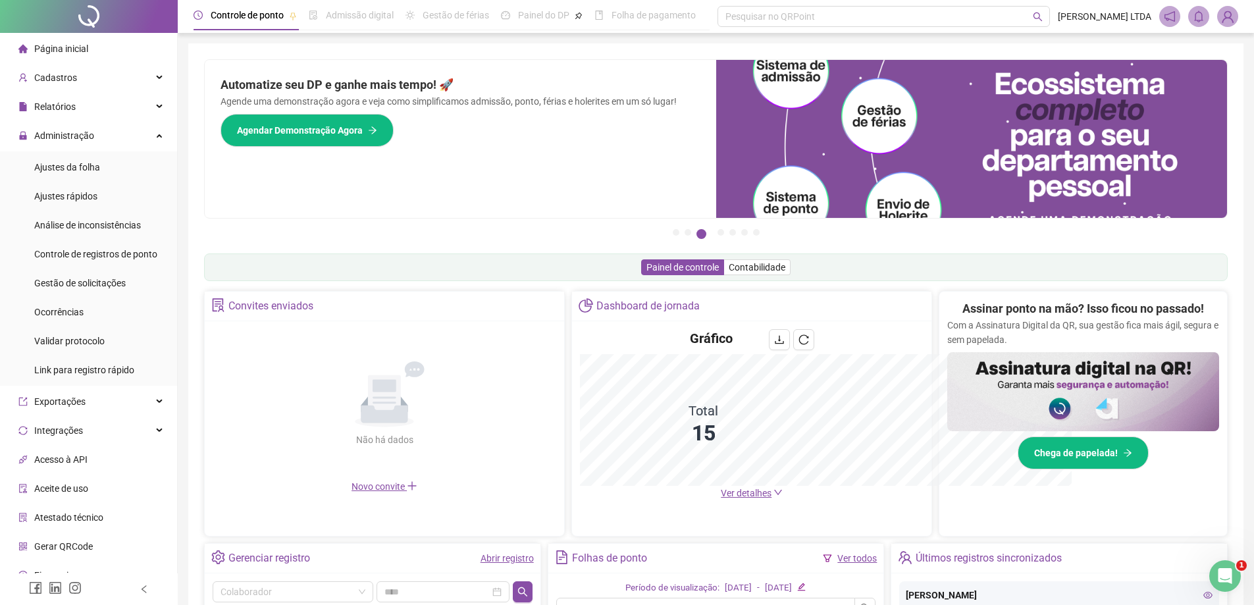 The height and width of the screenshot is (605, 1254). I want to click on a: Ver detalhes down, so click(752, 493).